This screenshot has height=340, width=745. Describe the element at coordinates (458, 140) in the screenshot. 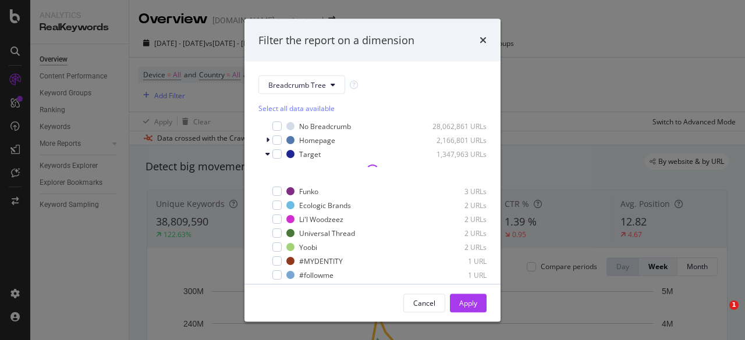

I see `div: 2,166,801 URLs` at that location.